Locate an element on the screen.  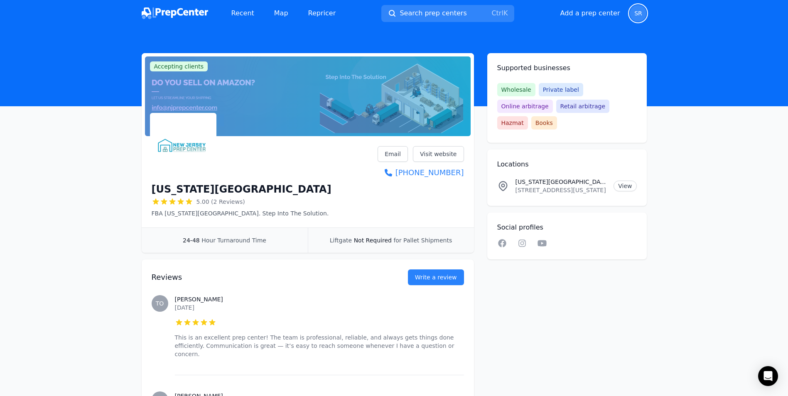
span: Accepting clients is located at coordinates (179, 66).